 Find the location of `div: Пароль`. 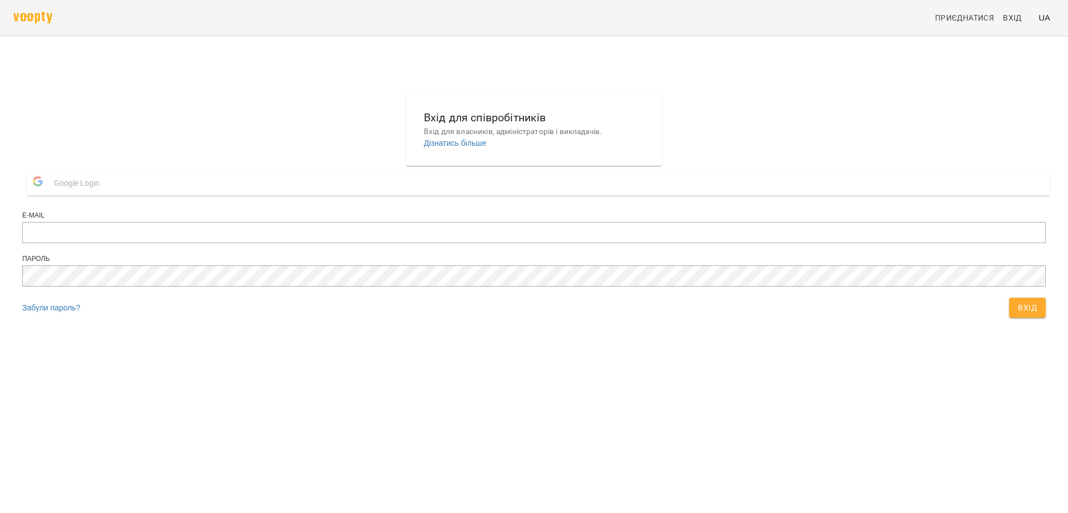

div: Пароль is located at coordinates (534, 259).